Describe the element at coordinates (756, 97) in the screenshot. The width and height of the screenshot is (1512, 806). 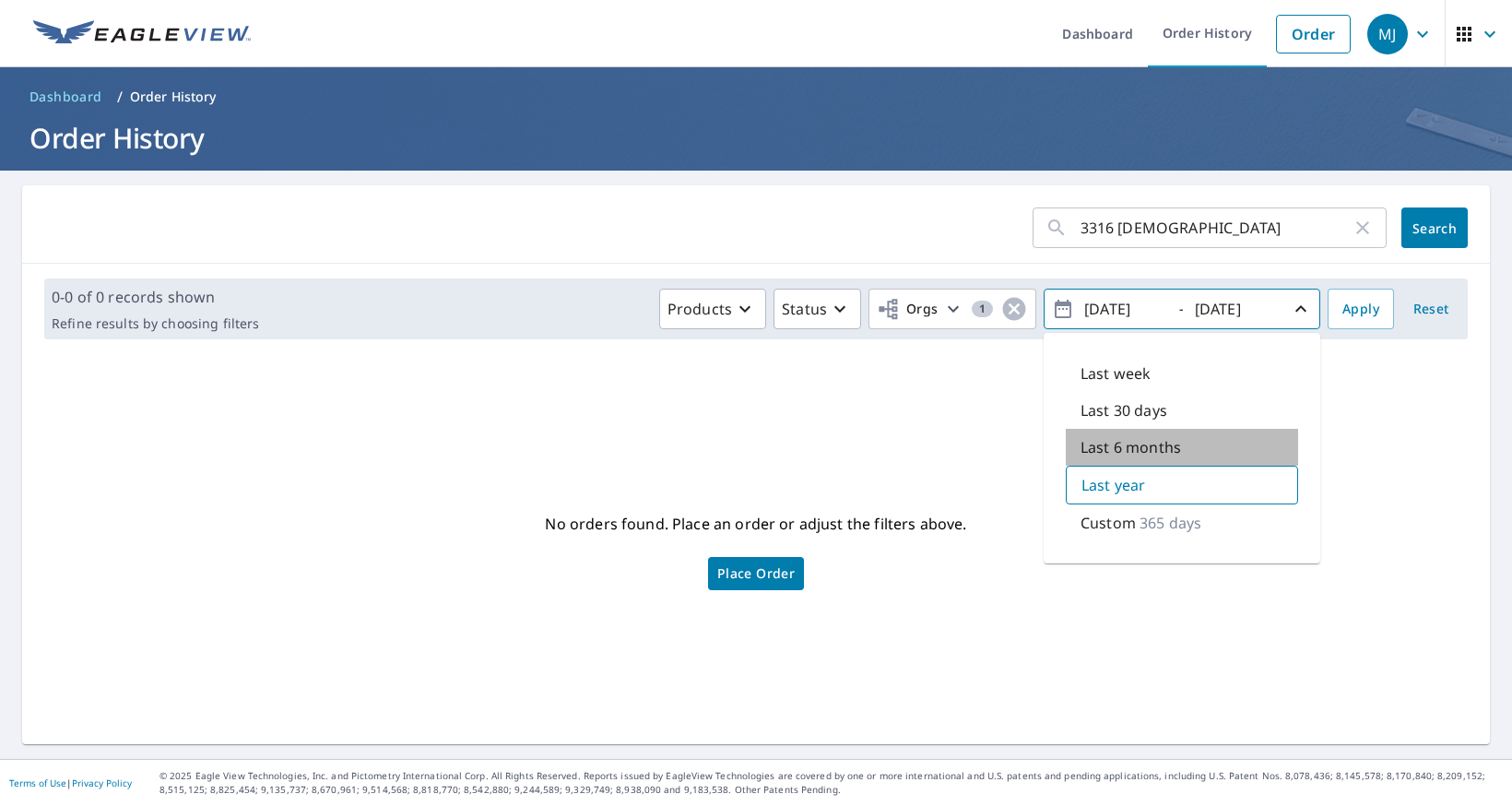
I see `nav: breadcrumb` at that location.